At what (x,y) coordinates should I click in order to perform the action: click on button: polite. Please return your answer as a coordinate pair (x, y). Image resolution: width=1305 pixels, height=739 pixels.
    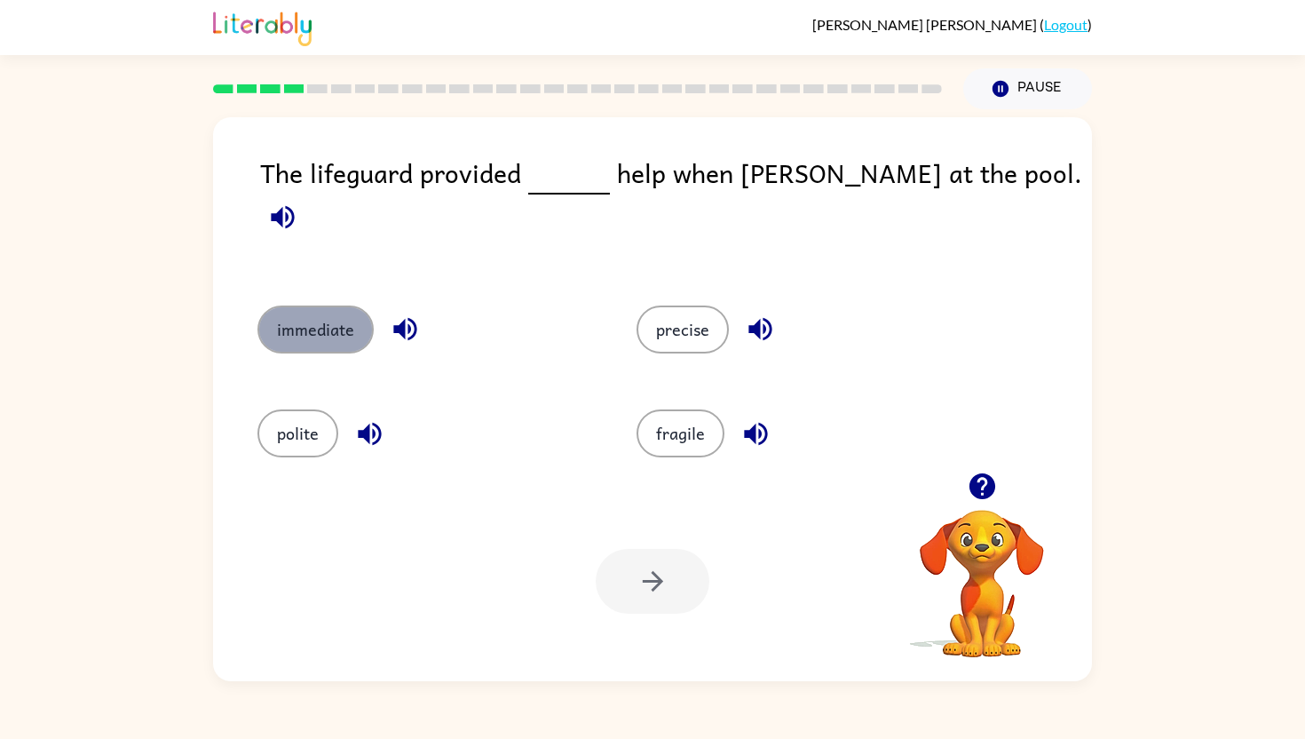
    Looking at the image, I should click on (297, 433).